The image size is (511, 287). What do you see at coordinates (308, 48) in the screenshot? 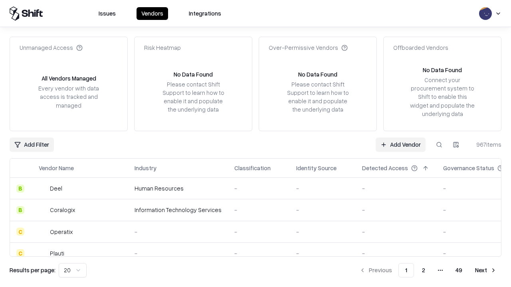
I see `div: Over-Permissive Vendors` at bounding box center [308, 48].